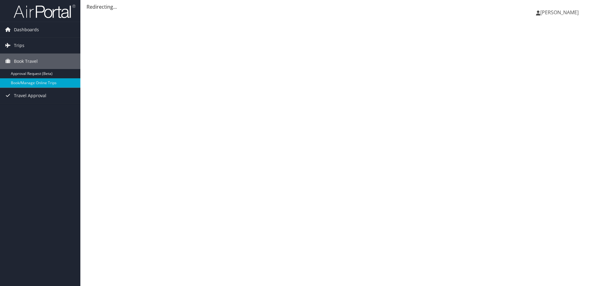  What do you see at coordinates (26, 61) in the screenshot?
I see `span: Book Travel` at bounding box center [26, 61].